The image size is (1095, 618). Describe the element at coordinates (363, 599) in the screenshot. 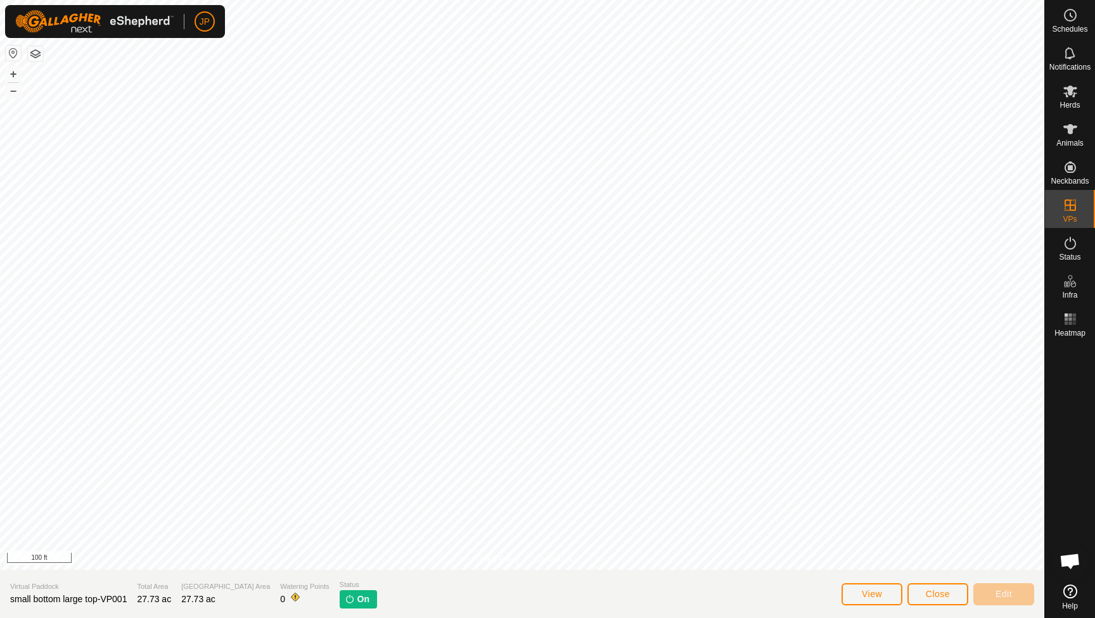

I see `span: On` at that location.